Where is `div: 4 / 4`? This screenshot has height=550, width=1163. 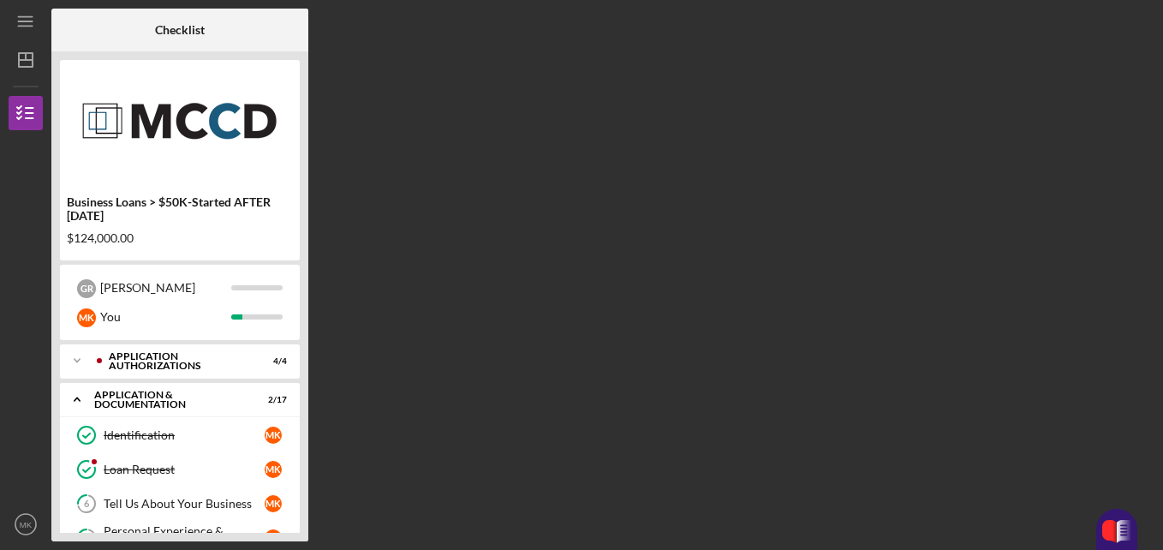
div: 4 / 4 is located at coordinates (271, 361).